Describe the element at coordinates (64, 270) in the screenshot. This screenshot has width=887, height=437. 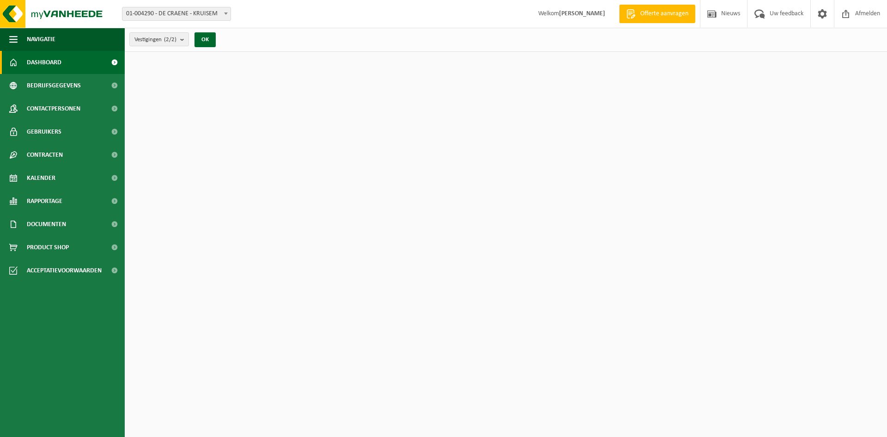
I see `span: Acceptatievoorwaarden` at that location.